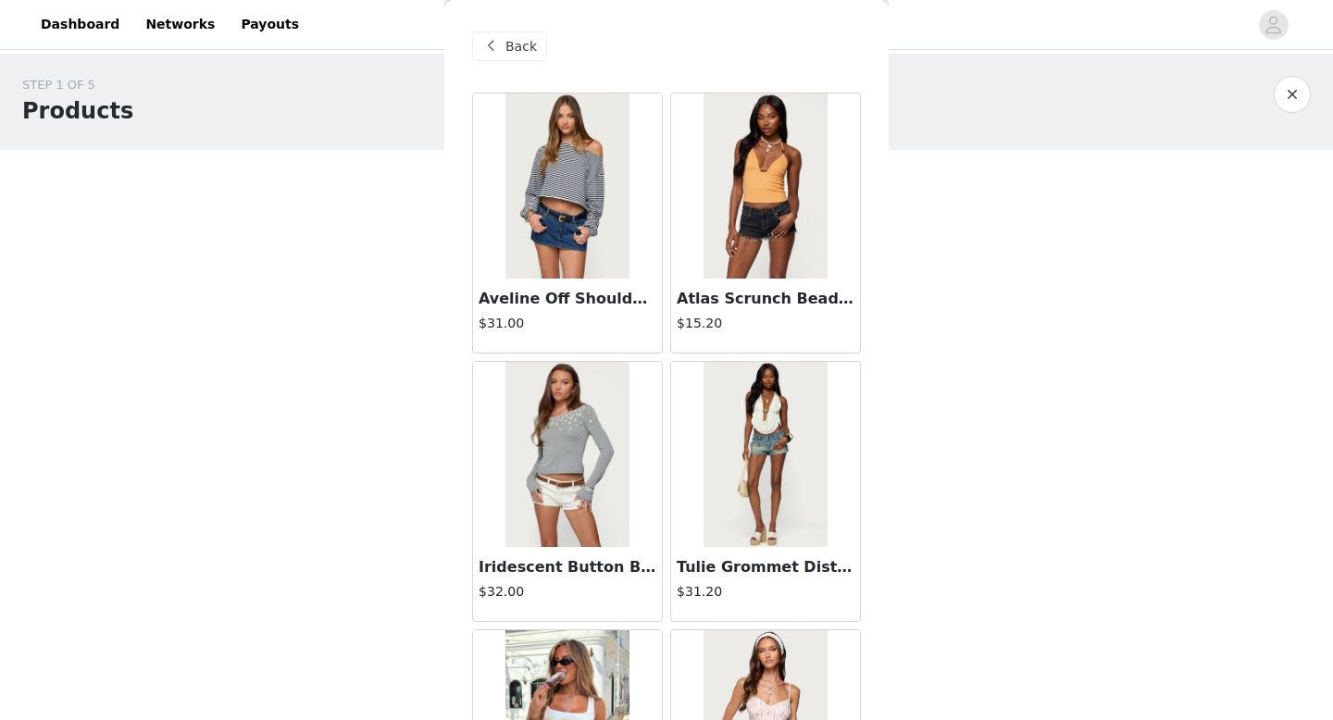 Image resolution: width=1333 pixels, height=720 pixels. Describe the element at coordinates (766, 299) in the screenshot. I see `h3: Atlas Scrunch Bead Halter Top` at that location.